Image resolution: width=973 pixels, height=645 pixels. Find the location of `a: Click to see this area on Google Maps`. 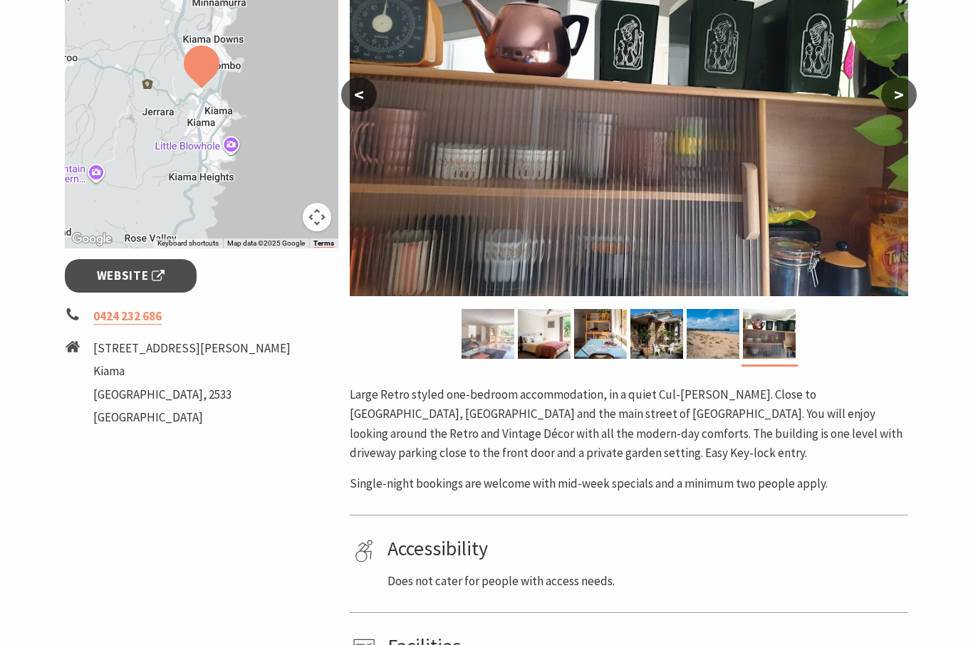

a: Click to see this area on Google Maps is located at coordinates (92, 239).